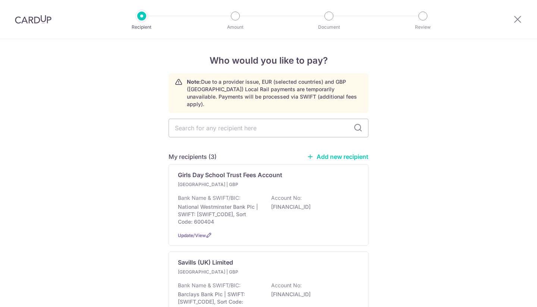 The image size is (537, 307). I want to click on p: Savills (UK) Limited, so click(205, 263).